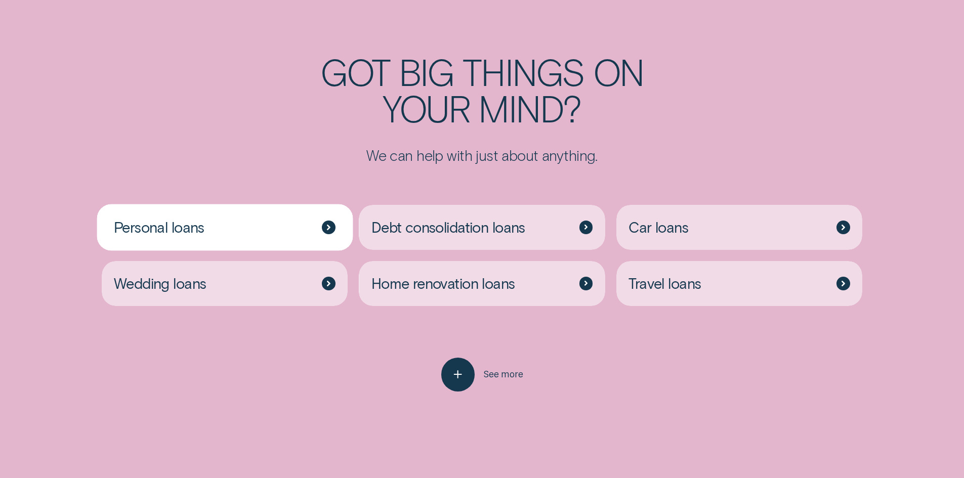 The height and width of the screenshot is (478, 964). I want to click on a: Personal loans, so click(225, 227).